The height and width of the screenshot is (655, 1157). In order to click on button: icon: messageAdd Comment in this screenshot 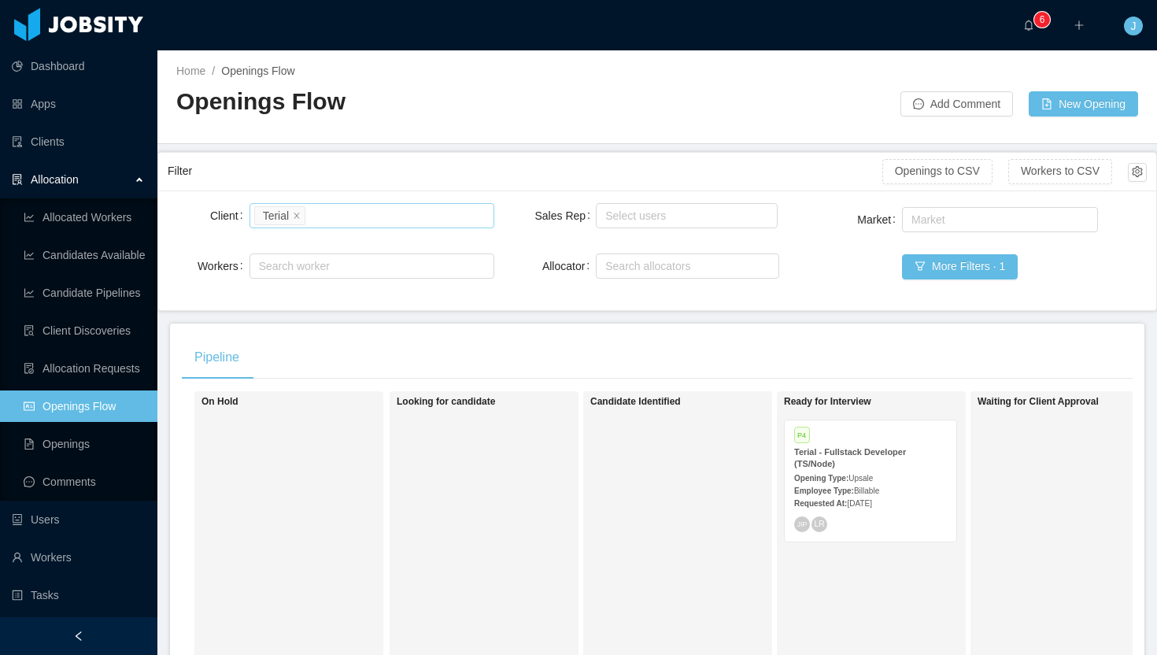, I will do `click(956, 104)`.